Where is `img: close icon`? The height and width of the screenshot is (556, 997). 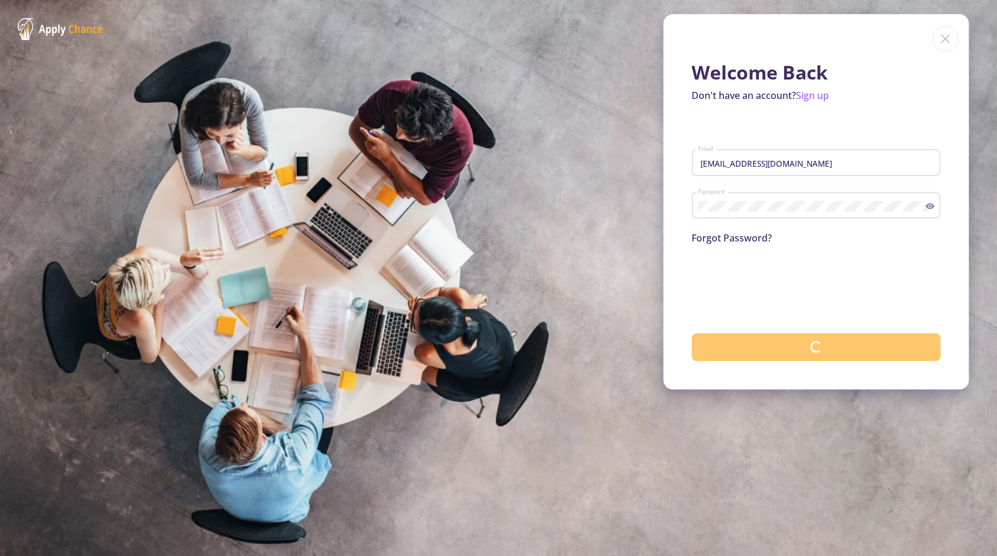
img: close icon is located at coordinates (945, 39).